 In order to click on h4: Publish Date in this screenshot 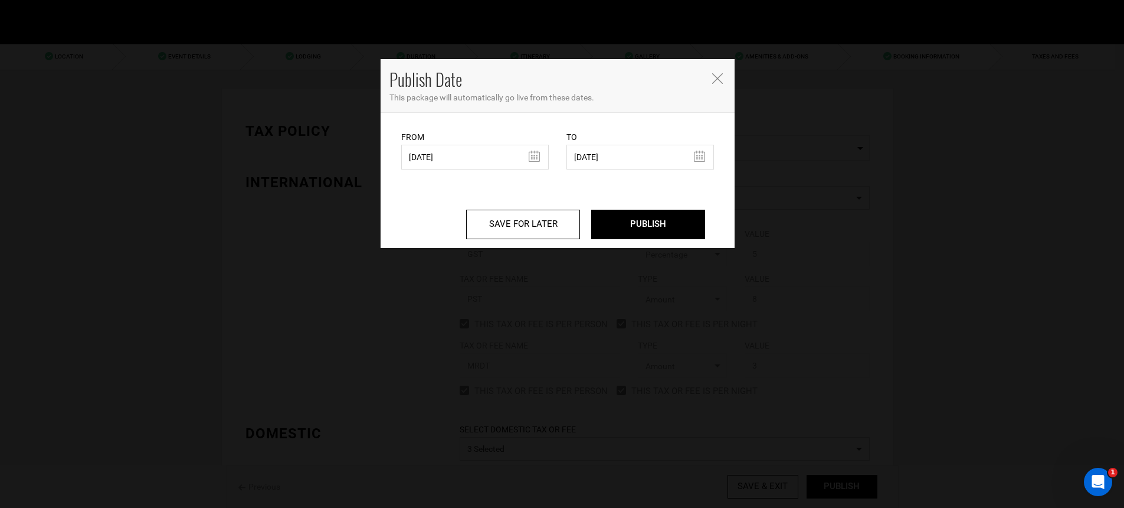, I will do `click(546, 80)`.